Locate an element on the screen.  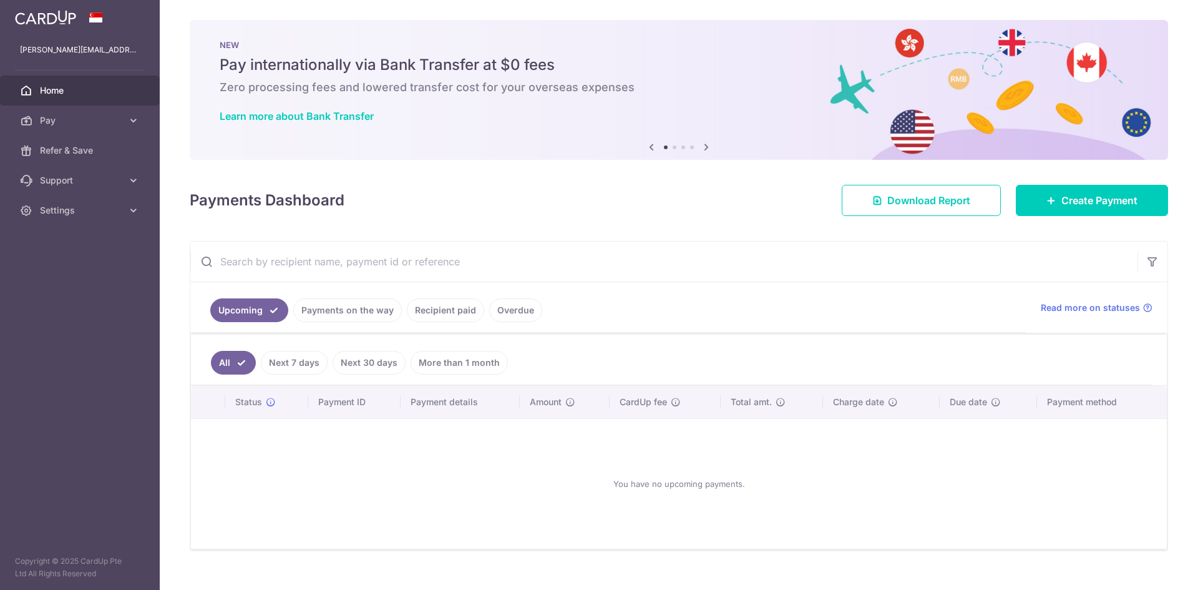
span: Pay is located at coordinates (81, 120).